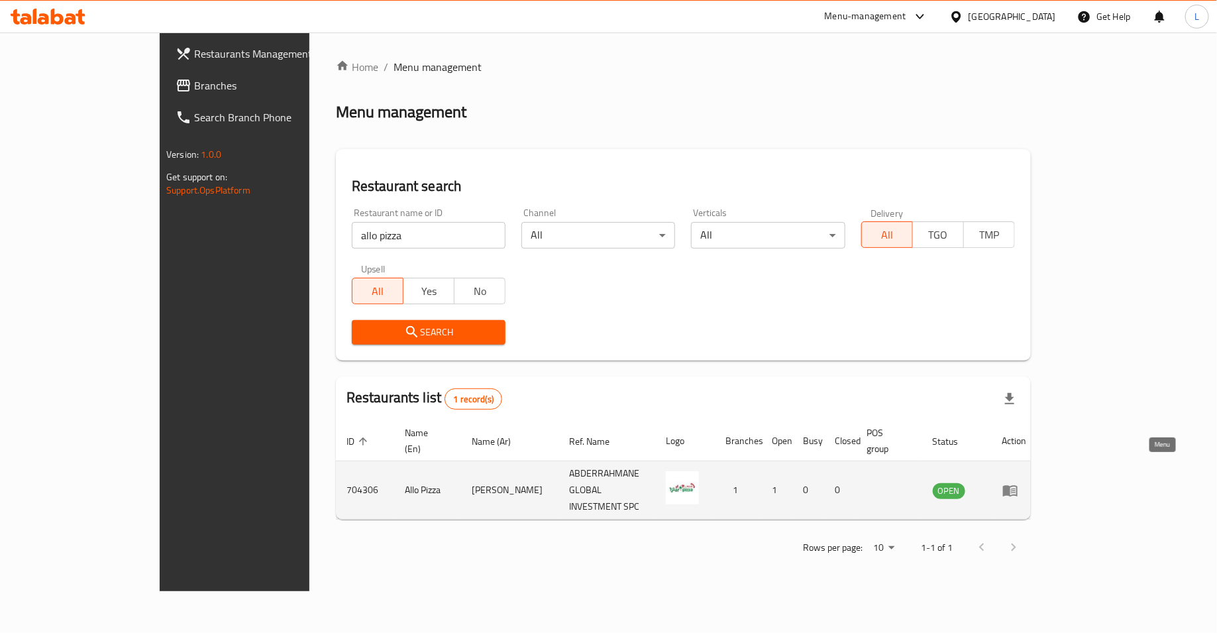  I want to click on span: 1.0.0, so click(211, 154).